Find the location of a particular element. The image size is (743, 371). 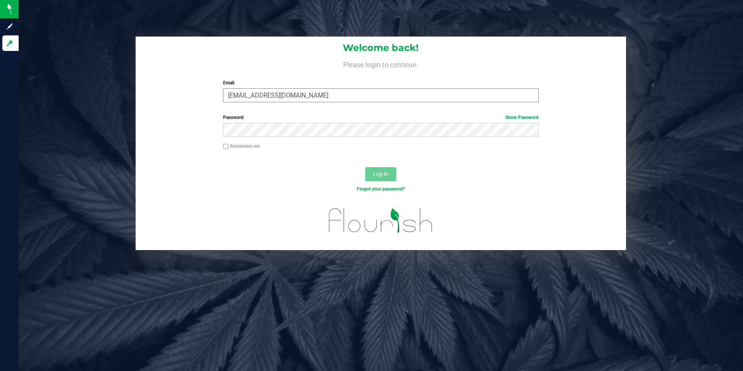

inline-svg: Sign up is located at coordinates (10, 26).